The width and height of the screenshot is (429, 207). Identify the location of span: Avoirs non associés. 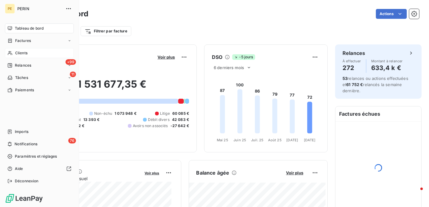
(151, 126).